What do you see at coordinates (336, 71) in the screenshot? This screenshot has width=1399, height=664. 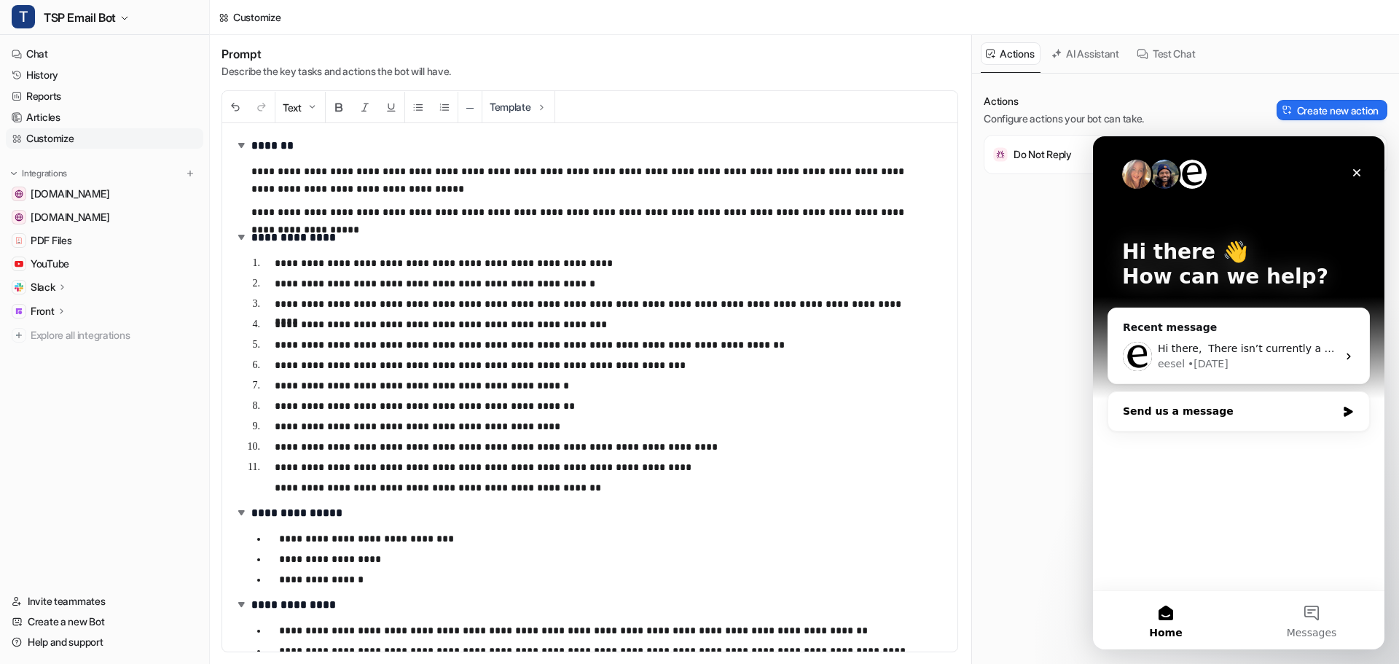 I see `p: Describe the key tasks and actions the bot will have.` at bounding box center [336, 71].